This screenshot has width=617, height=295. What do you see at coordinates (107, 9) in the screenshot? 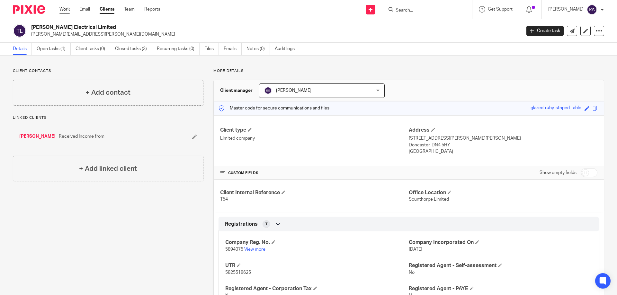
I see `a: Clients` at bounding box center [107, 9].